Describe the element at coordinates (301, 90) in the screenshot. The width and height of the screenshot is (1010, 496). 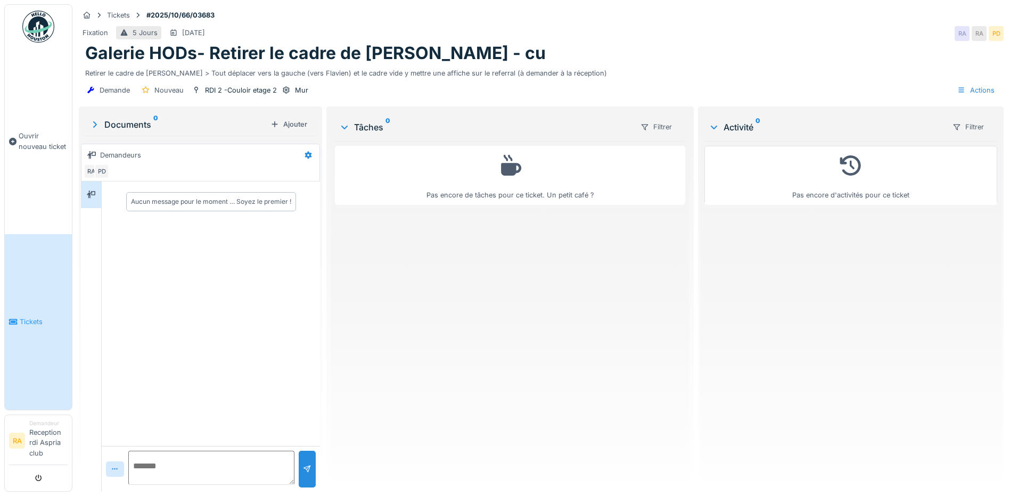
I see `div: Mur` at that location.